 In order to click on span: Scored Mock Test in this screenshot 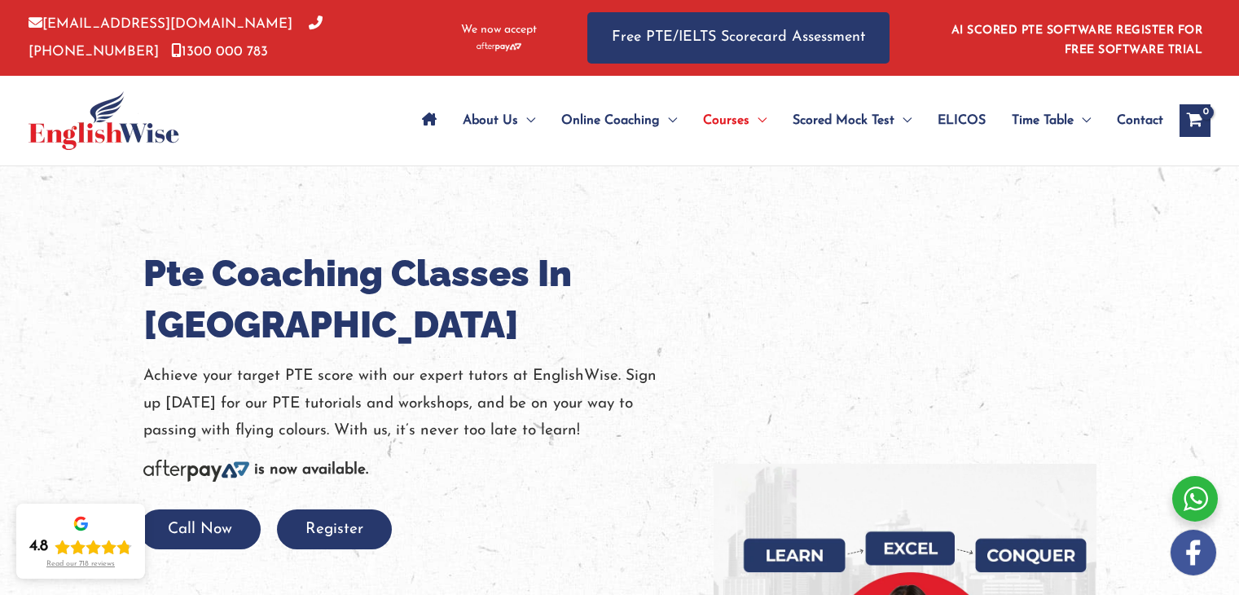, I will do `click(843, 121)`.